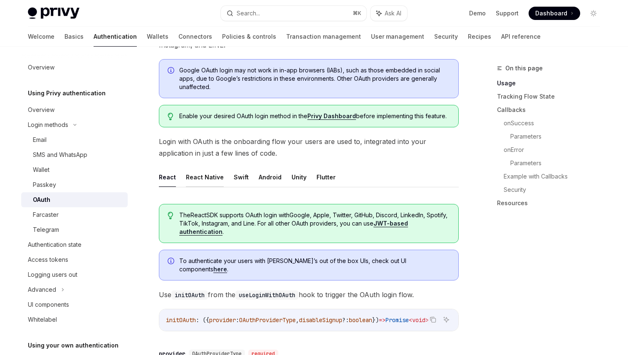  What do you see at coordinates (314, 79) in the screenshot?
I see `span: Google OAuth login may not work in in-app browsers (IABs), such as those embedded in social apps,...` at bounding box center [314, 79].